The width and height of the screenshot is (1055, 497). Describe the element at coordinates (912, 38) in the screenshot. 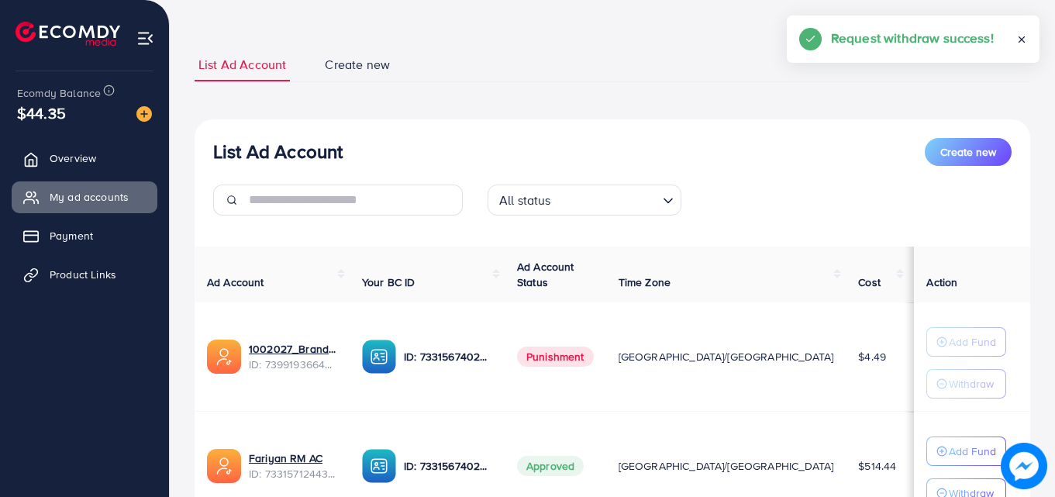

I see `h5: Request withdraw success!` at that location.